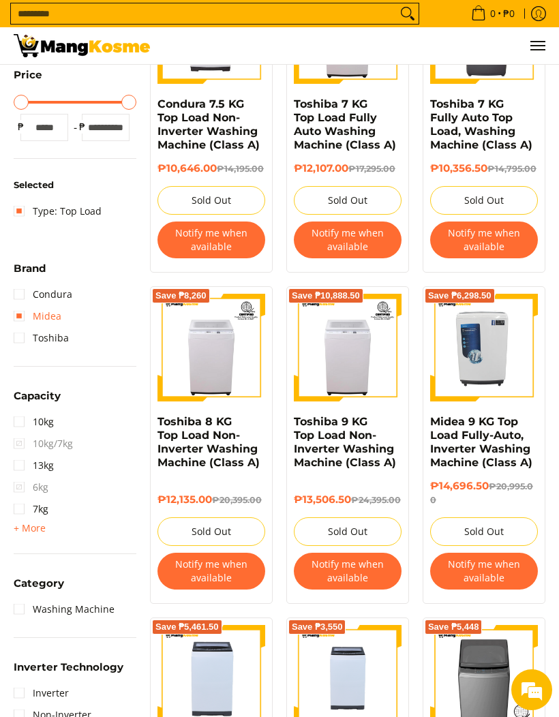  I want to click on span: + More, so click(29, 528).